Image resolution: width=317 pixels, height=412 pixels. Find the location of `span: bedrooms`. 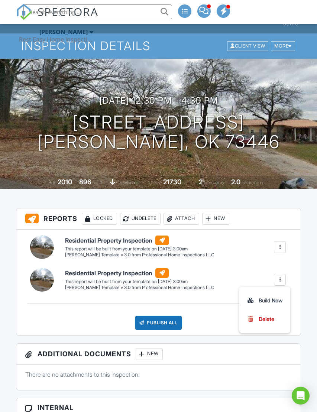

span: bedrooms is located at coordinates (214, 182).